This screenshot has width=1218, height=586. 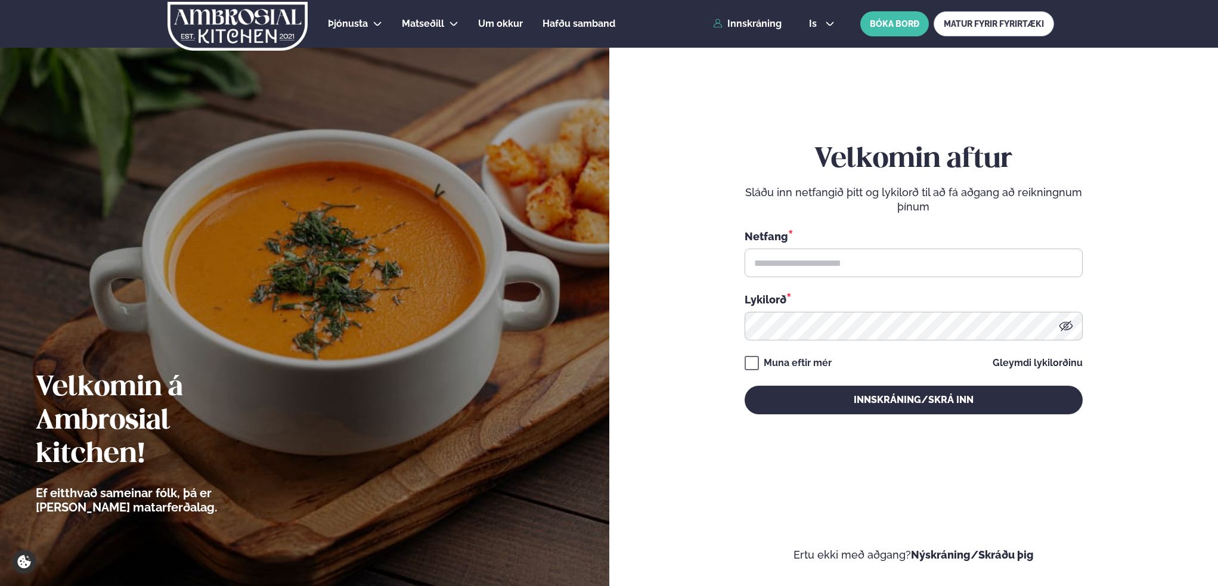 What do you see at coordinates (914, 400) in the screenshot?
I see `button: Innskráning/Skrá inn` at bounding box center [914, 400].